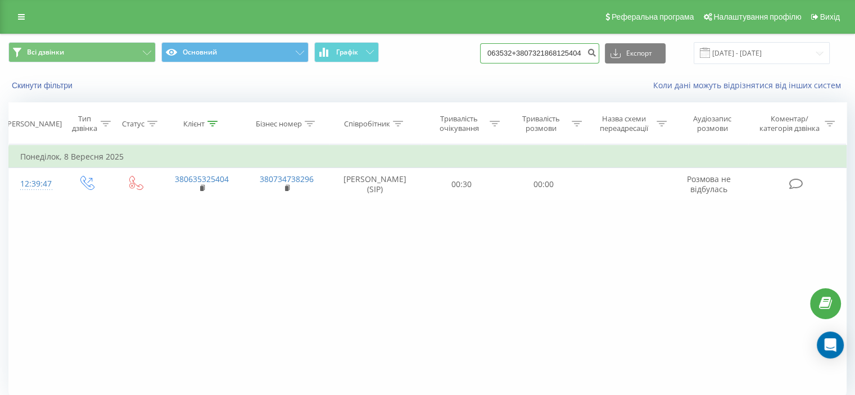 This screenshot has height=395, width=855. Describe the element at coordinates (35, 184) in the screenshot. I see `div: 12:39:47` at that location.